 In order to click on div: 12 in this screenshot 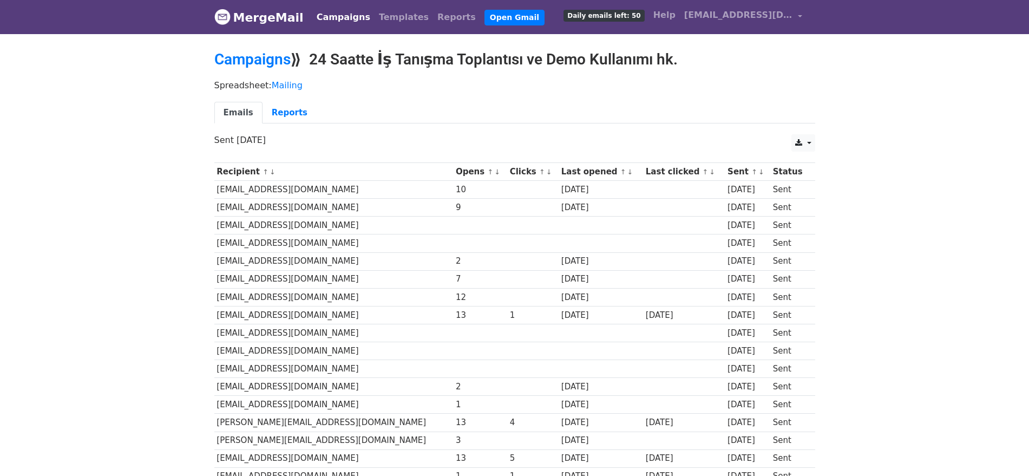, I will do `click(480, 297)`.